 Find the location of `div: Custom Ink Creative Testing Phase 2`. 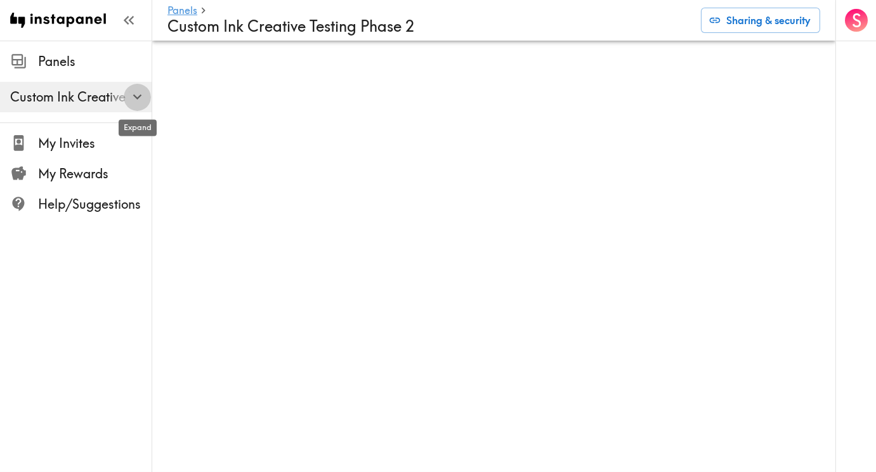

div: Custom Ink Creative Testing Phase 2 is located at coordinates (81, 97).